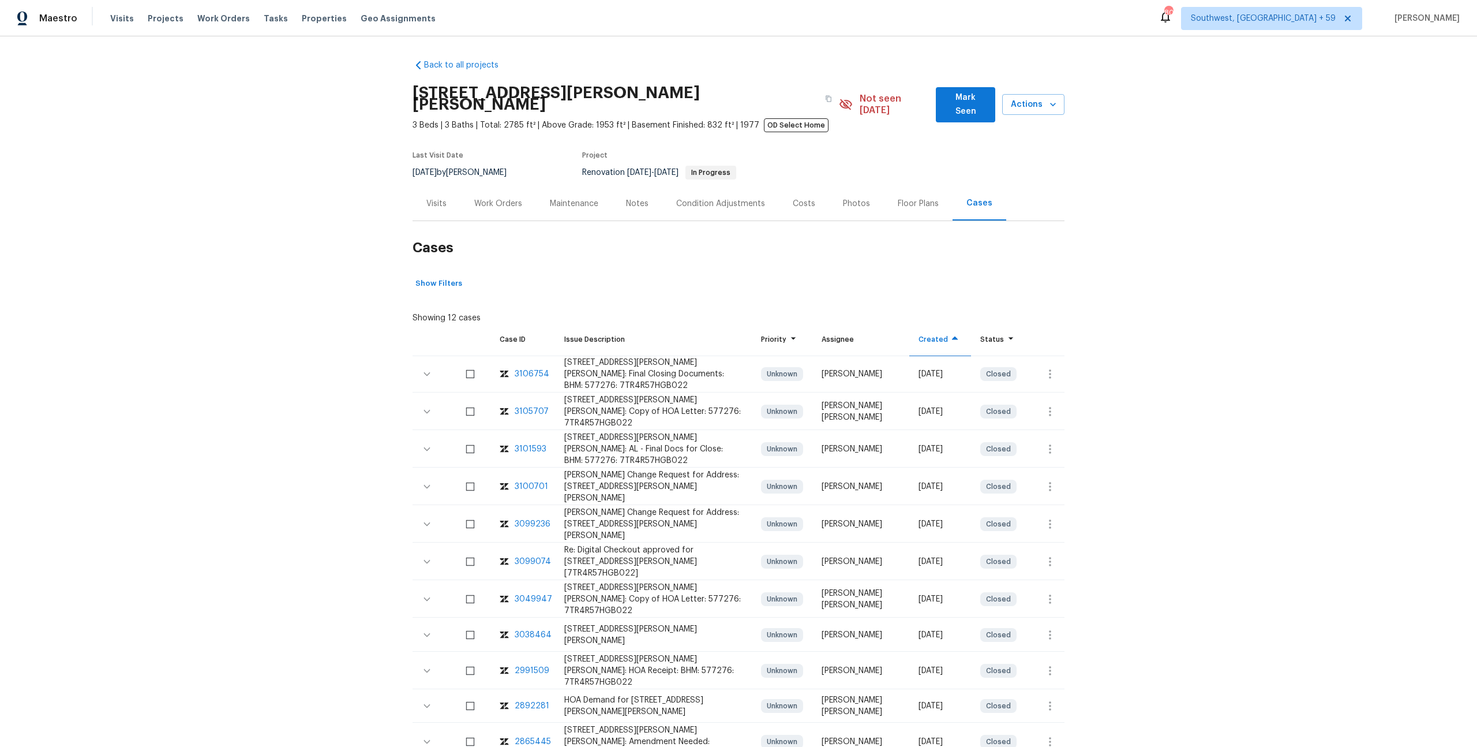  What do you see at coordinates (532, 706) in the screenshot?
I see `div: 2892281` at bounding box center [532, 706].